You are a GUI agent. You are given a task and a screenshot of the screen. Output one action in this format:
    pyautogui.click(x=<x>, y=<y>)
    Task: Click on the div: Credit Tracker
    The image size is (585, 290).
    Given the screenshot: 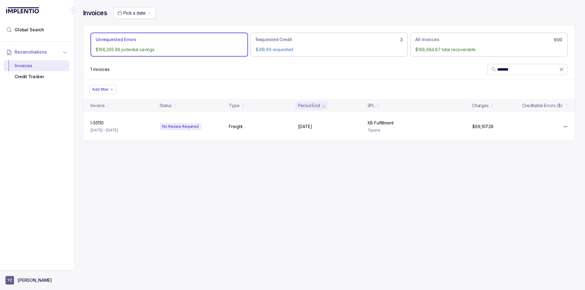 What is the action you would take?
    pyautogui.click(x=37, y=77)
    